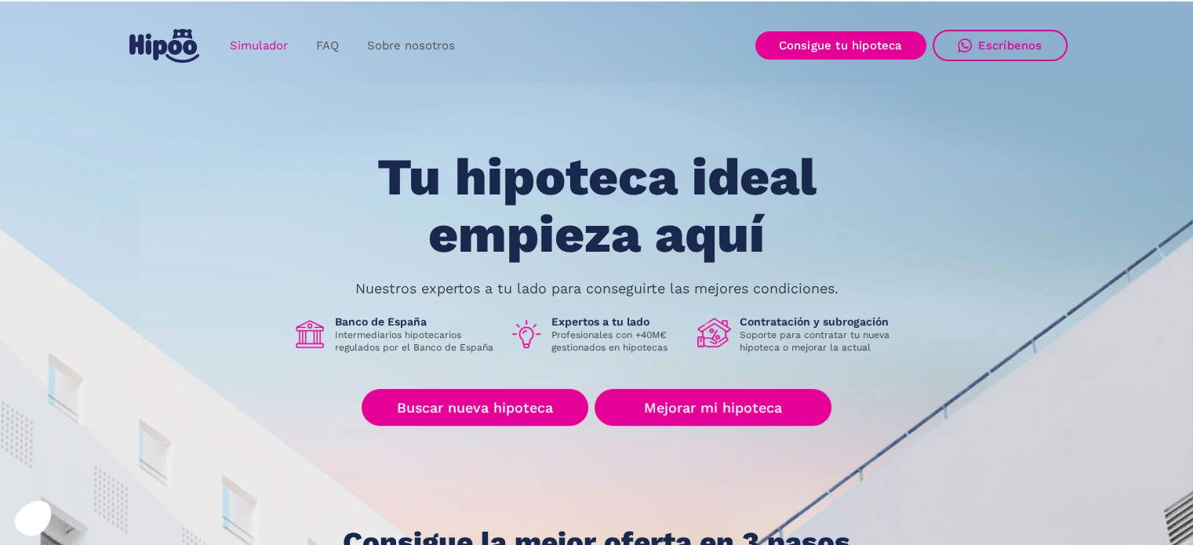  I want to click on a: home, so click(165, 45).